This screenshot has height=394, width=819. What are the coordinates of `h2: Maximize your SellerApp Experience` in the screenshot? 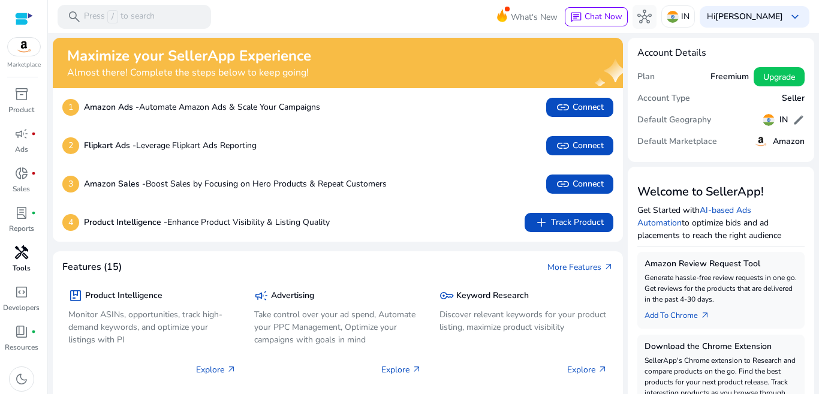 It's located at (189, 56).